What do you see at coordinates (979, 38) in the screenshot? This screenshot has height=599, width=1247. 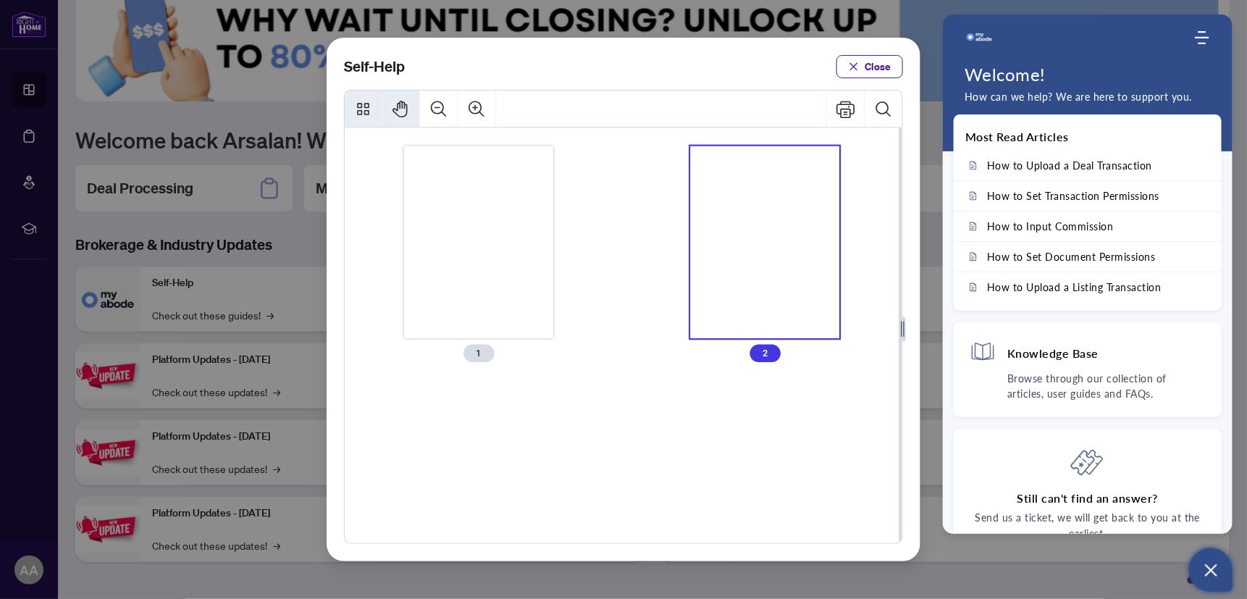 I see `img: logo` at bounding box center [979, 38].